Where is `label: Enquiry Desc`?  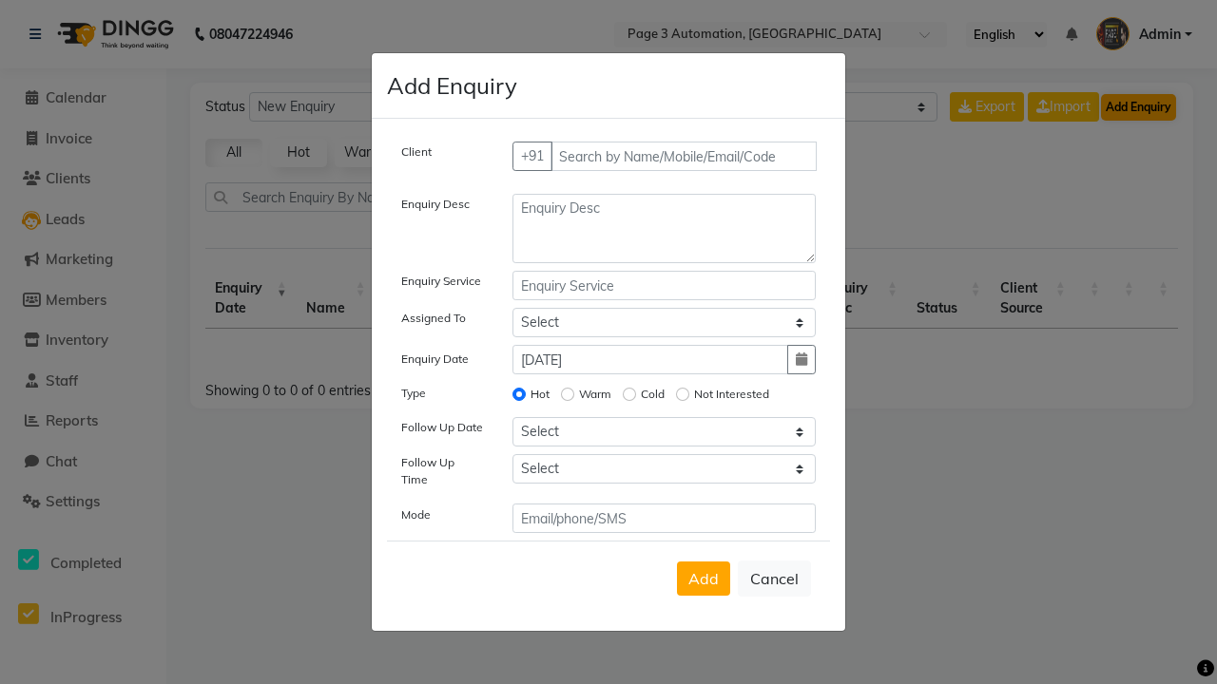
label: Enquiry Desc is located at coordinates (435, 204).